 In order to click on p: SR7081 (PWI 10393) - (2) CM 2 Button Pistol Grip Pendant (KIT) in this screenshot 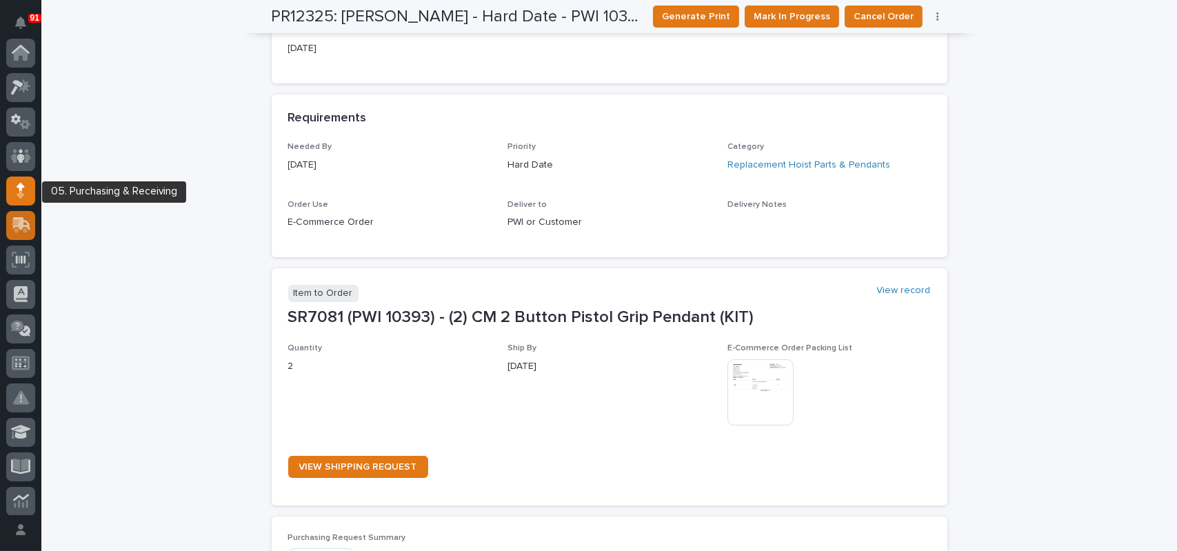, I will do `click(610, 317)`.